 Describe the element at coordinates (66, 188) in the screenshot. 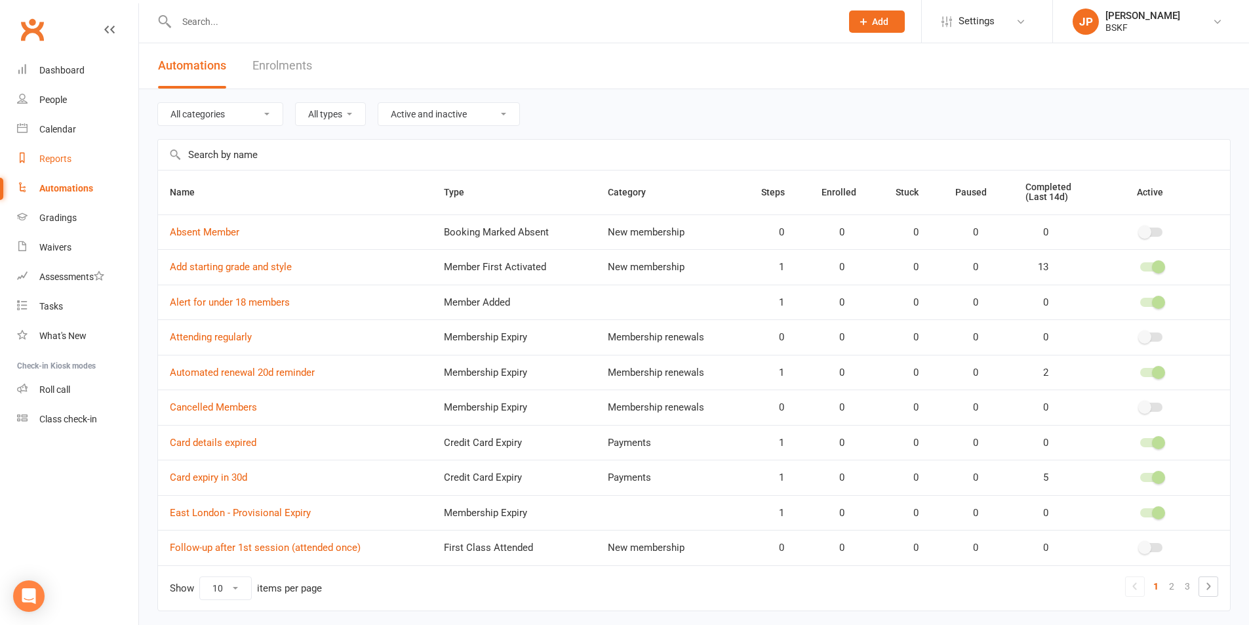

I see `div: Automations` at that location.